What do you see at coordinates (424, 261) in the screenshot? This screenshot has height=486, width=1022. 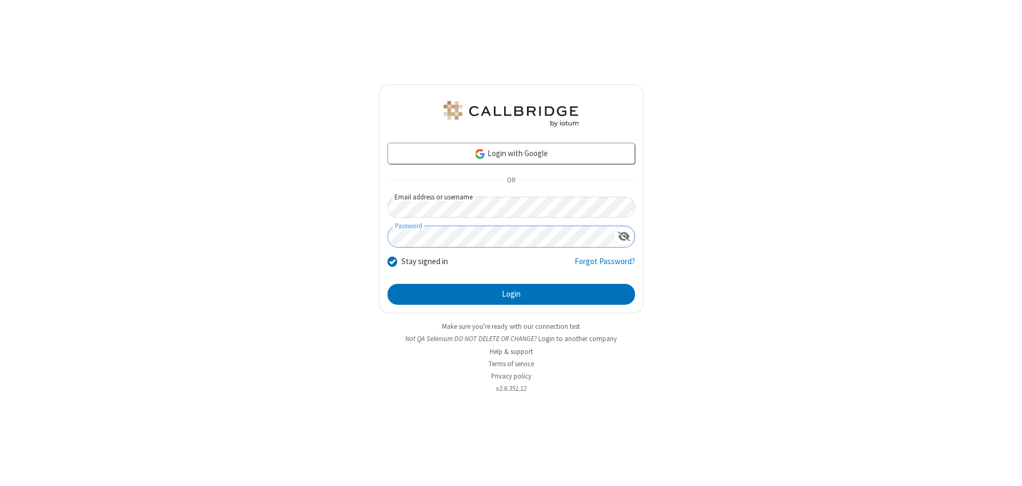 I see `label: Stay signed in` at bounding box center [424, 261].